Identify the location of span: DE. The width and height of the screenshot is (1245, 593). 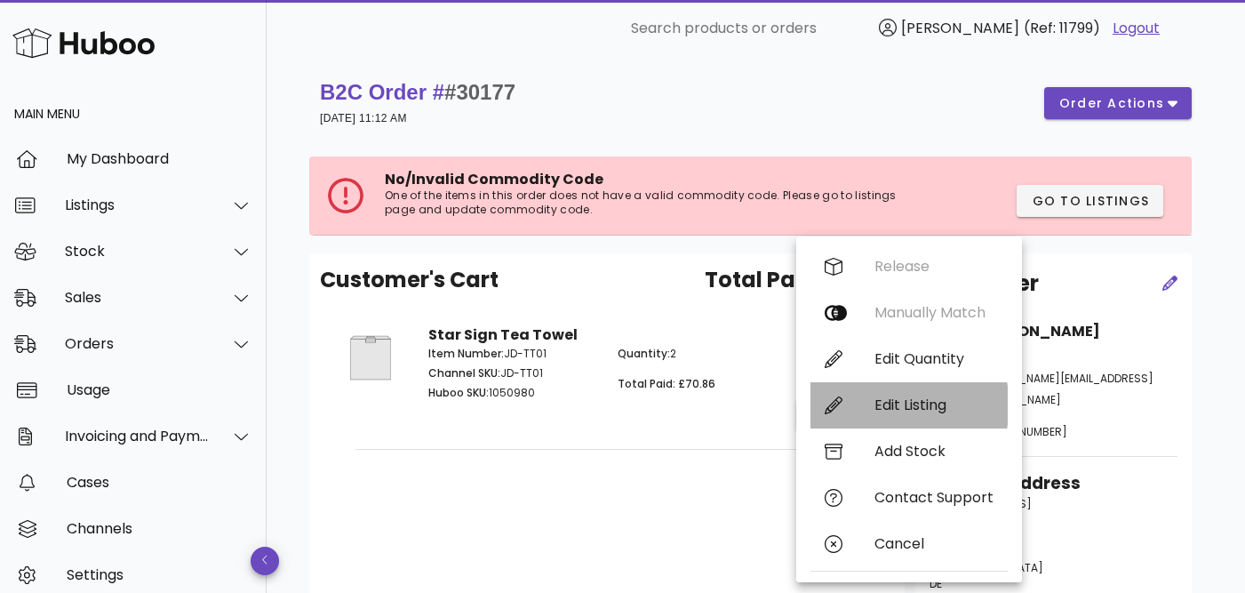
(936, 583).